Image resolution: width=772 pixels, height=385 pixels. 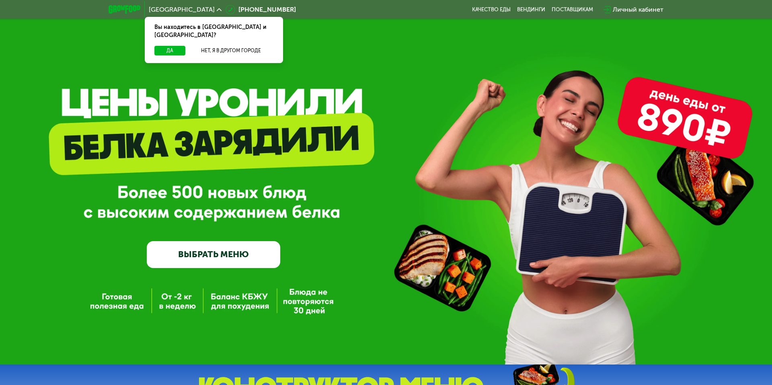 I want to click on a: Вендинги, so click(x=531, y=10).